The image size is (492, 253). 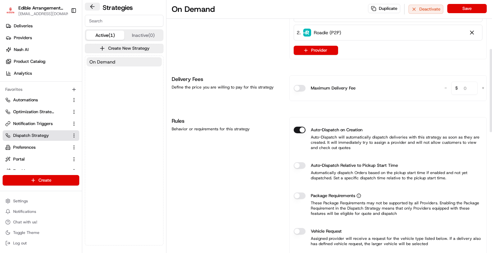 I want to click on a: Product Catalog, so click(x=42, y=62).